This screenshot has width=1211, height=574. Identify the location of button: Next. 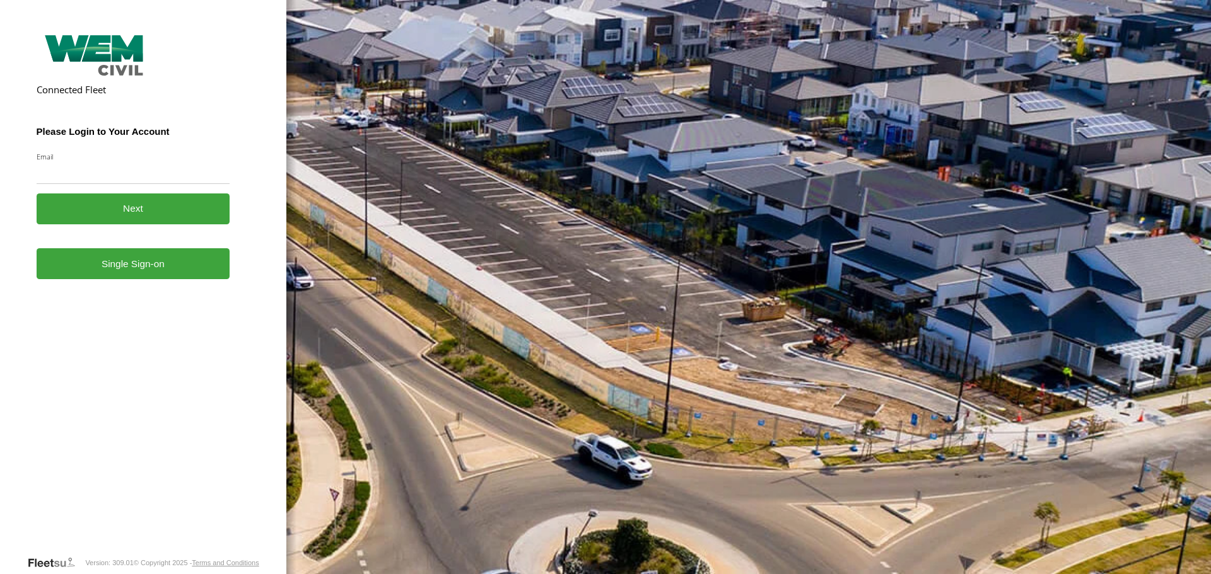
(133, 209).